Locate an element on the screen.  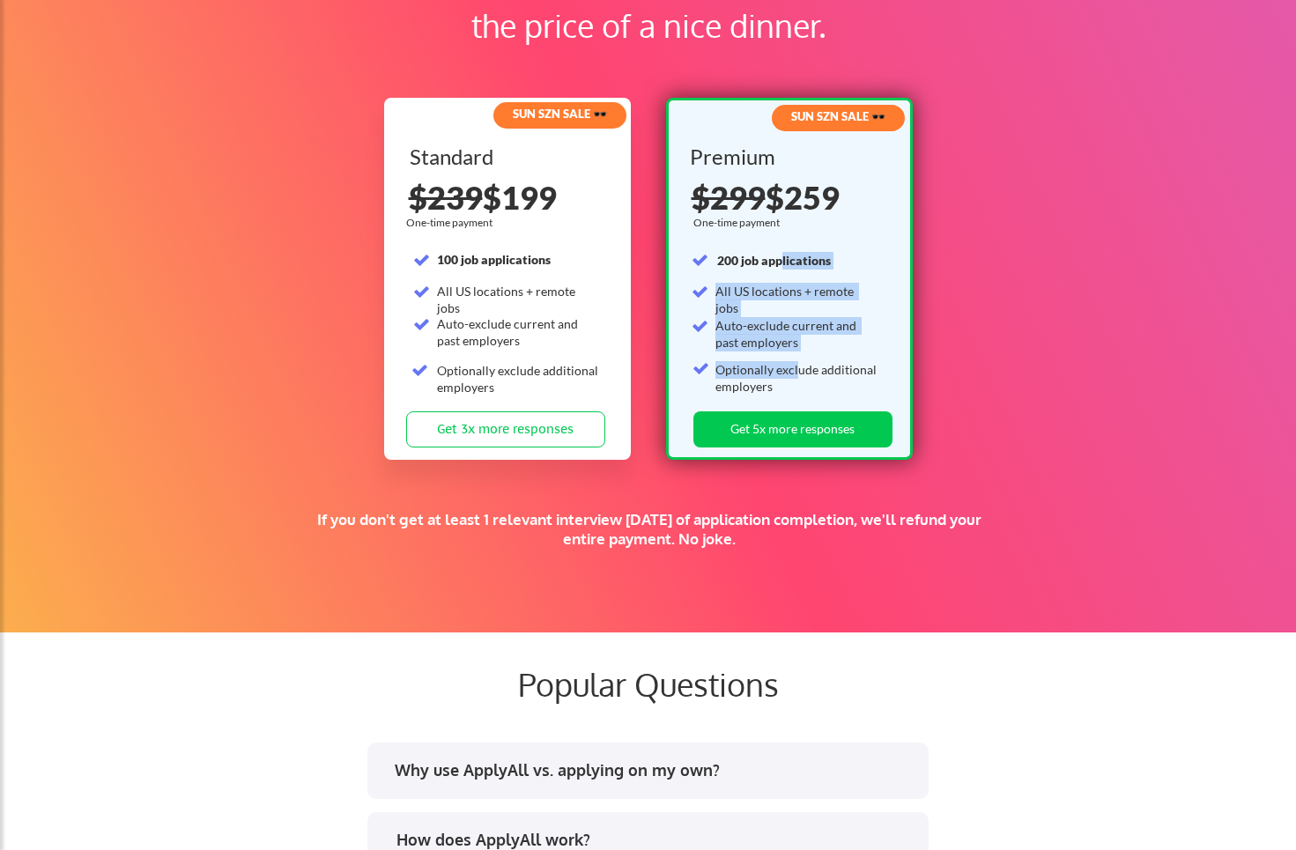
div: $259 is located at coordinates (791, 197).